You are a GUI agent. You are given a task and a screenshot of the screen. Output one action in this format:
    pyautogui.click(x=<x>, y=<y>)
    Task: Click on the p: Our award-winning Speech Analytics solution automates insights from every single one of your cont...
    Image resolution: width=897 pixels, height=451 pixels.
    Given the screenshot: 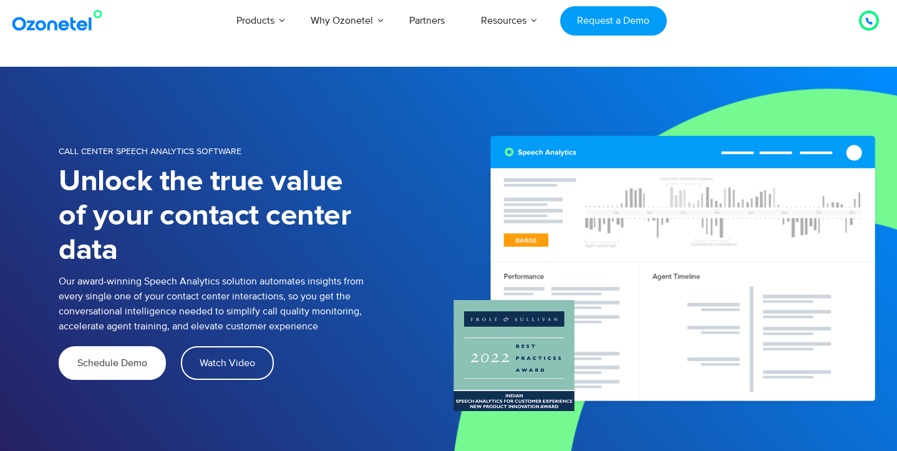 What is the action you would take?
    pyautogui.click(x=215, y=304)
    